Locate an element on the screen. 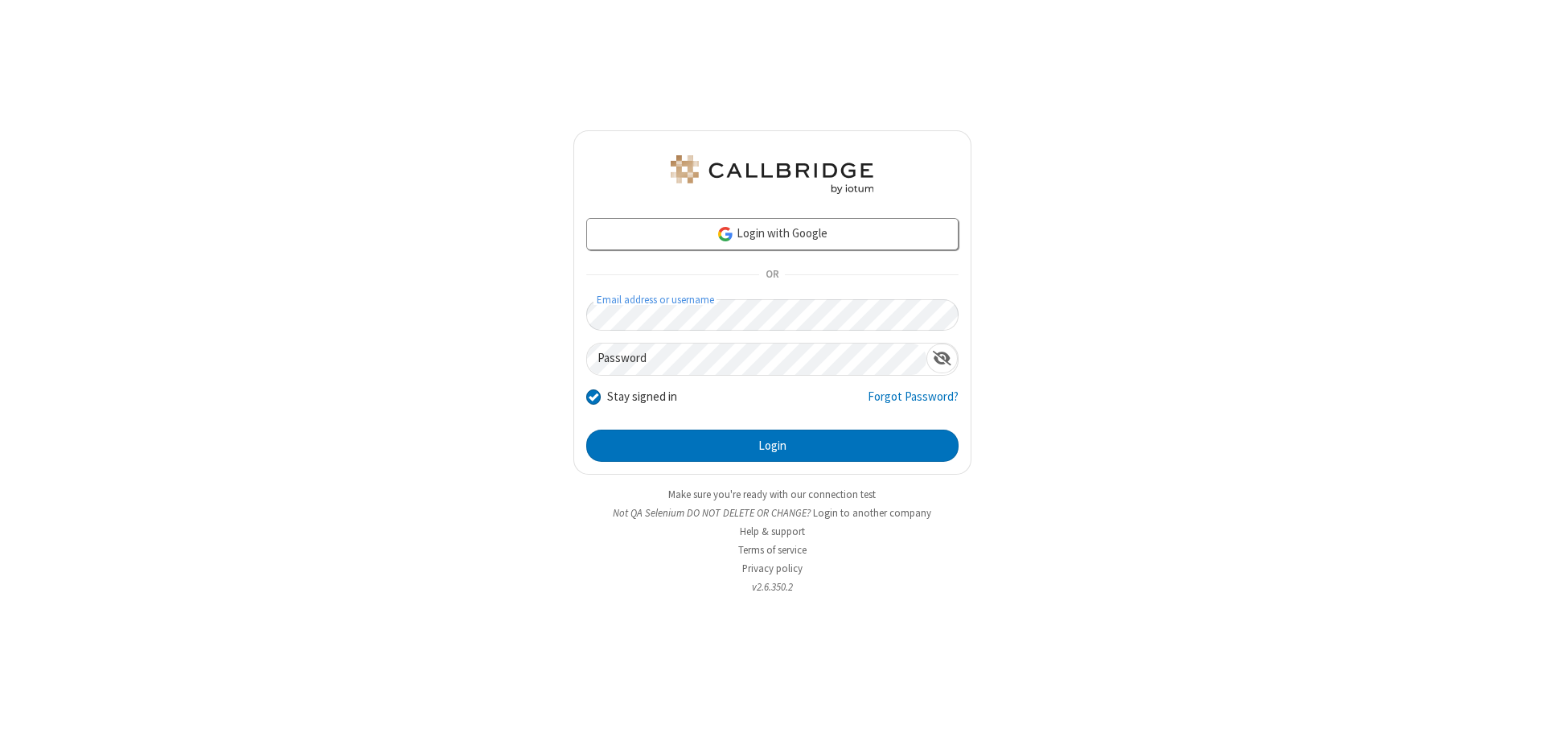 Image resolution: width=1544 pixels, height=737 pixels. span: OR is located at coordinates (772, 275).